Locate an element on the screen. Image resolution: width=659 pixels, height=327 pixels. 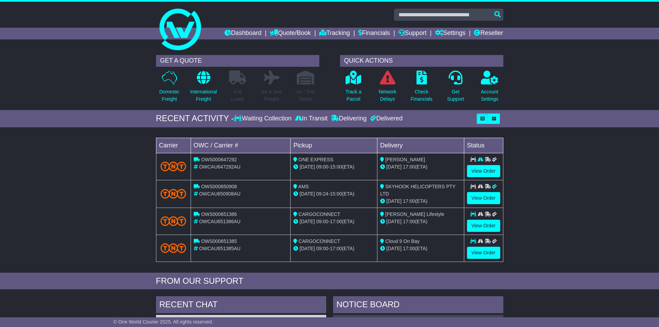
p: Full Loads is located at coordinates (238, 95).